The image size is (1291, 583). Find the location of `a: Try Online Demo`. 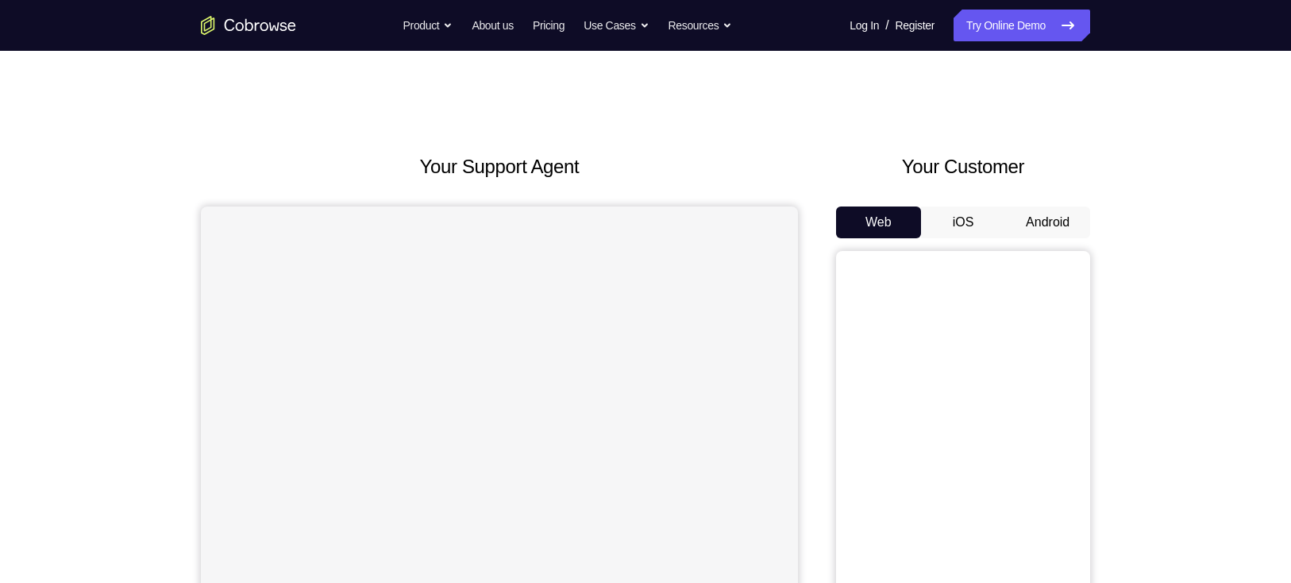

a: Try Online Demo is located at coordinates (1022, 25).